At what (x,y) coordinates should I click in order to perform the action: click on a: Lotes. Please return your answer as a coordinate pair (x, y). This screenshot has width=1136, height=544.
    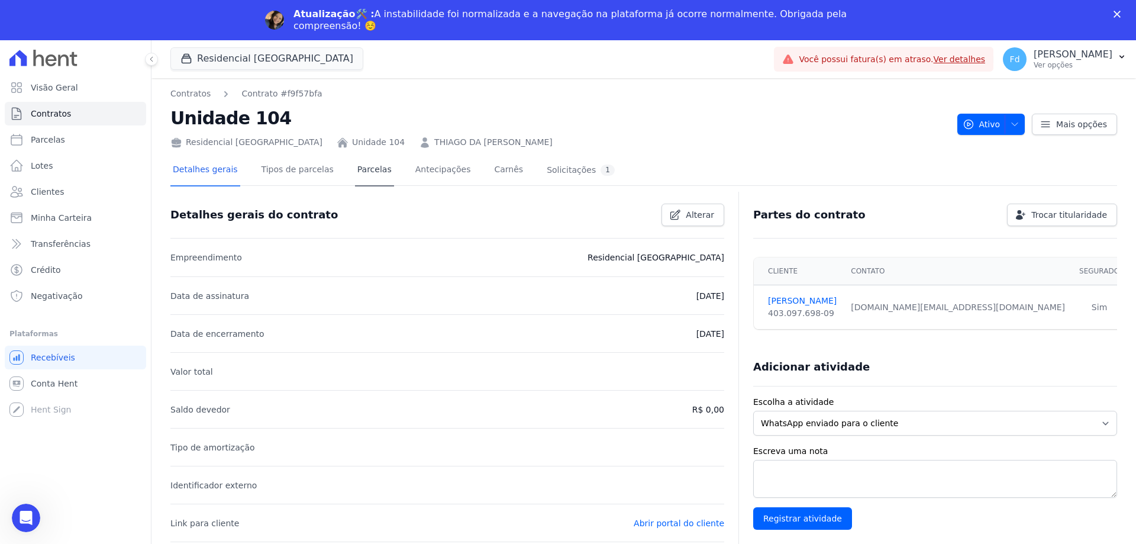
    Looking at the image, I should click on (75, 166).